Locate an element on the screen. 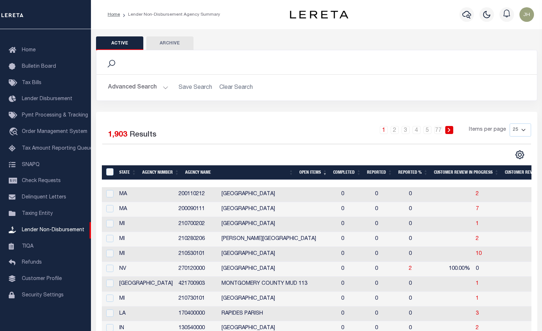 This screenshot has width=542, height=331. td: 100.00% is located at coordinates (455, 269).